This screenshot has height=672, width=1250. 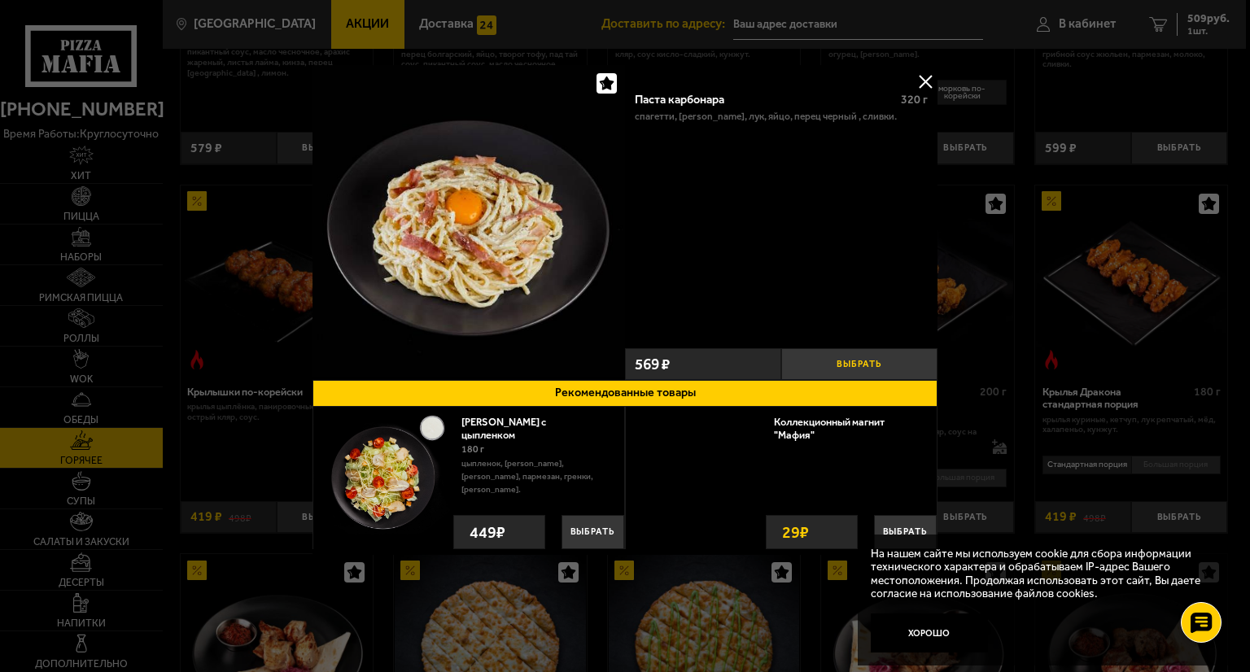 I want to click on button: Рекомендованные товары, so click(x=625, y=393).